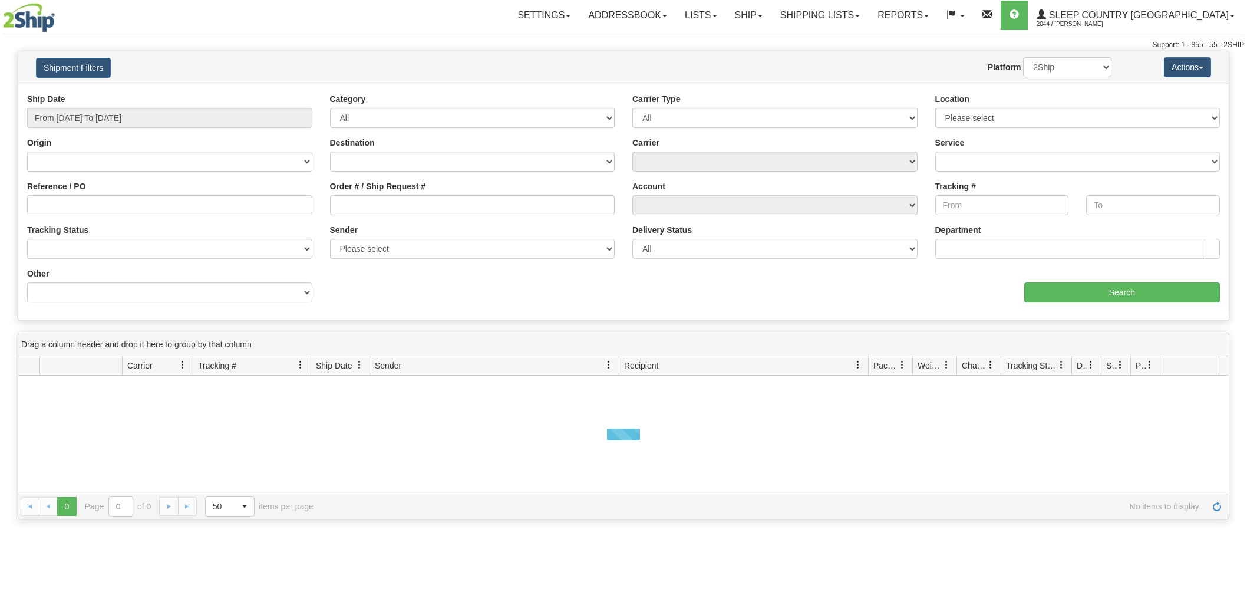 The image size is (1247, 602). What do you see at coordinates (1188, 67) in the screenshot?
I see `button: Actions` at bounding box center [1188, 67].